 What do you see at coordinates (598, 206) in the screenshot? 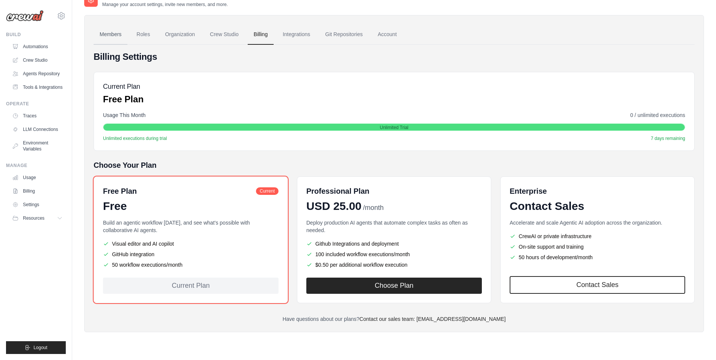
I see `div: Contact Sales` at bounding box center [598, 206].